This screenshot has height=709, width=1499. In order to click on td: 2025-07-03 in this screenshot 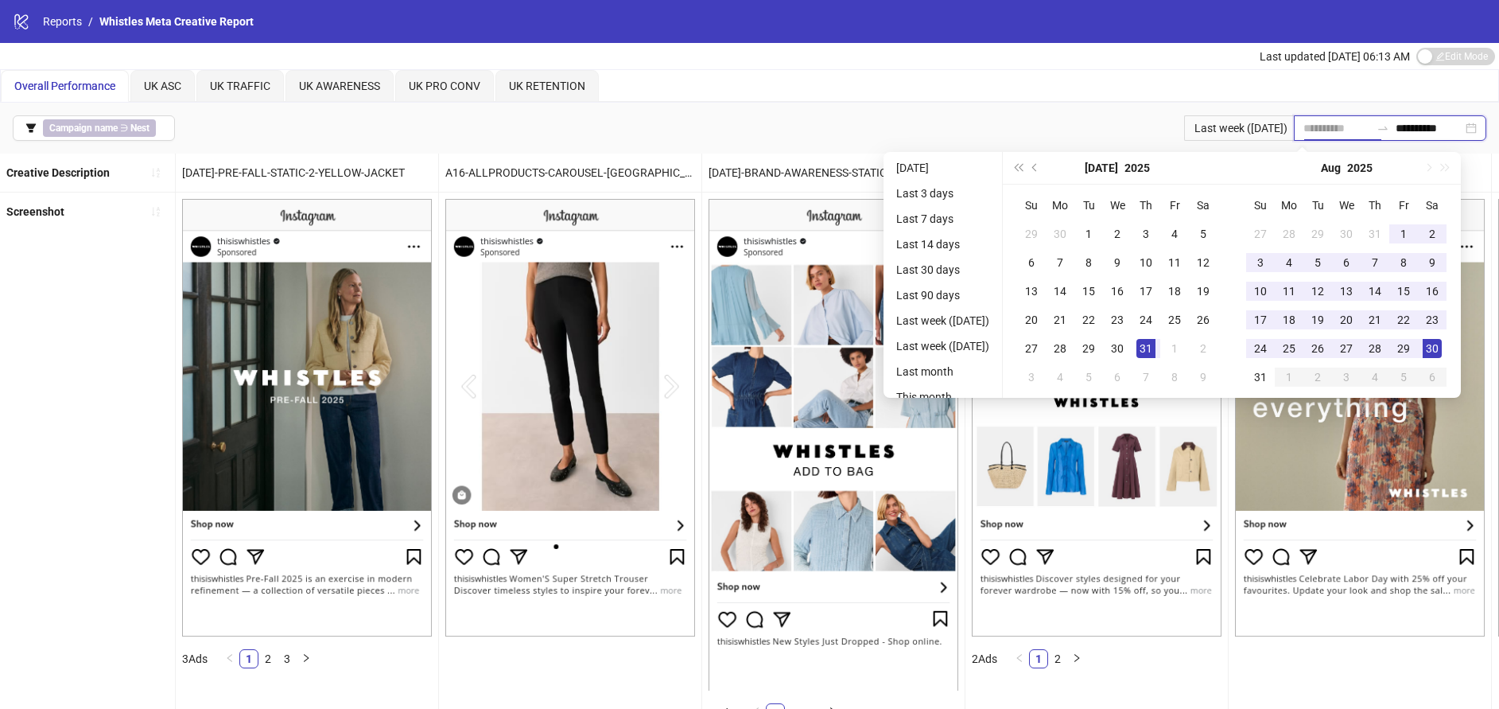, I will do `click(1146, 234)`.